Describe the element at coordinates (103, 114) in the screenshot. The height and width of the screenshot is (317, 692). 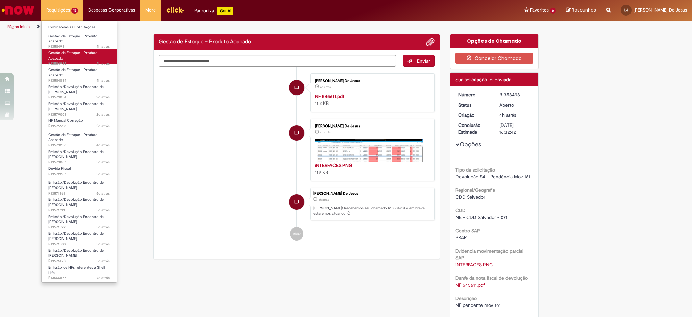
I see `time: 29/09/2025 19:40:04` at that location.